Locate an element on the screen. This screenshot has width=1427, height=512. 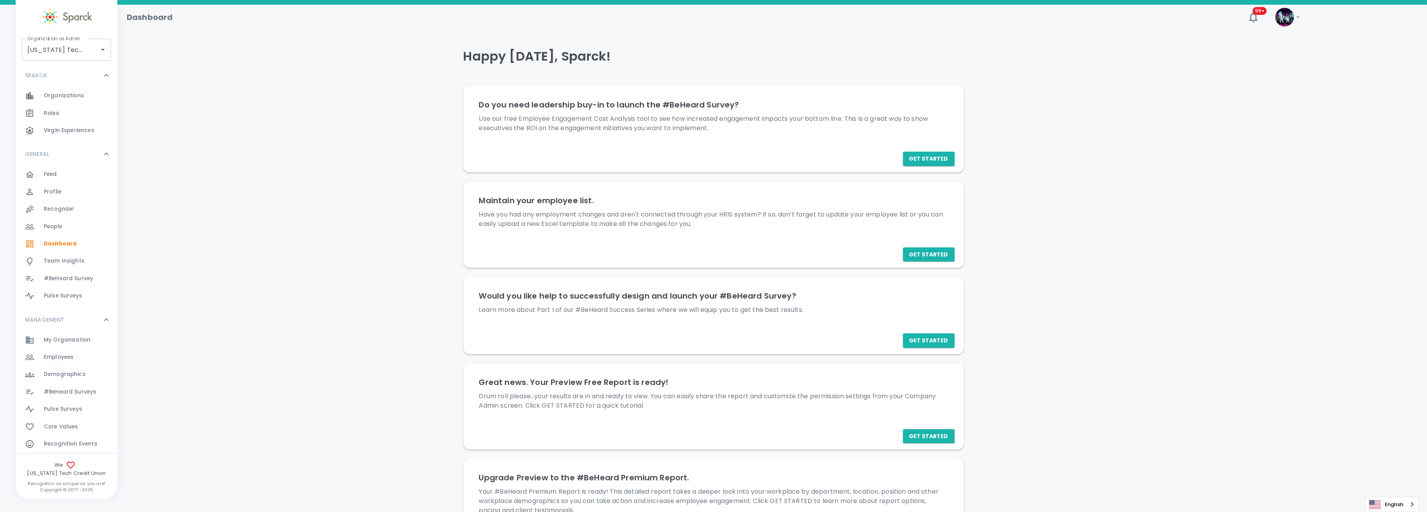
a: Team Insights is located at coordinates (66, 261).